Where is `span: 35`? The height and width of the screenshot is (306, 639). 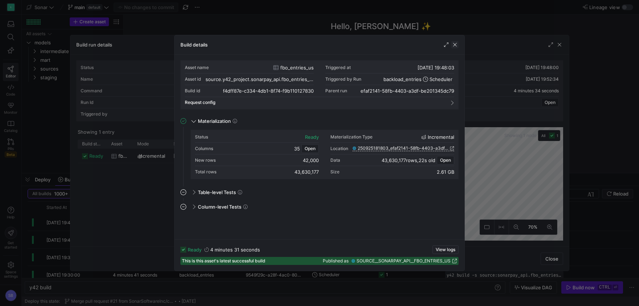 span: 35 is located at coordinates (297, 148).